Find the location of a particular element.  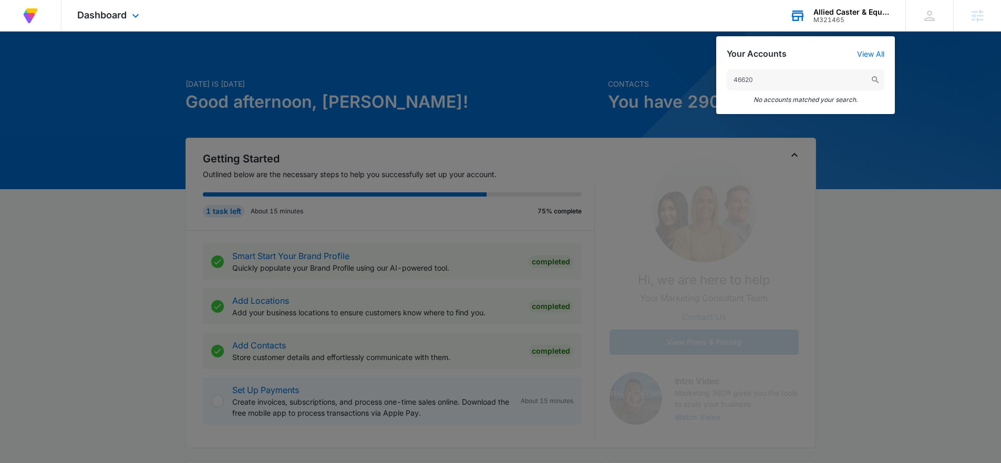

input: Search Accounts is located at coordinates (805, 80).